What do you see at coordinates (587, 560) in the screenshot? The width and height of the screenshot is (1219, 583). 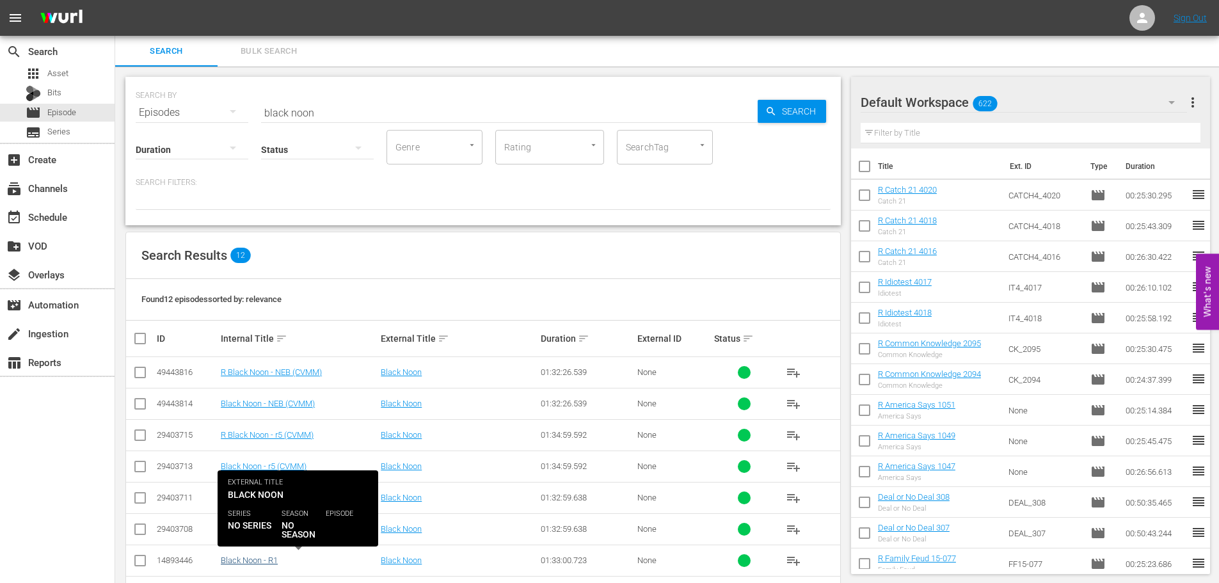 I see `div: 01:33:00.723` at bounding box center [587, 560].